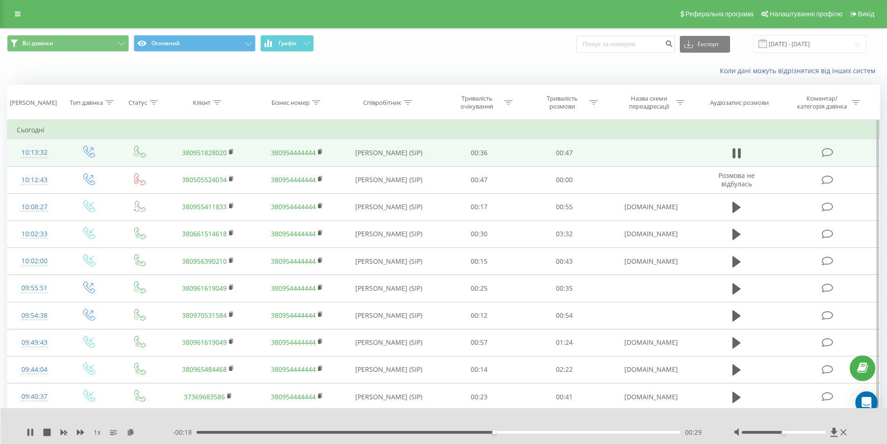  I want to click on div: Open Intercom Messenger, so click(867, 402).